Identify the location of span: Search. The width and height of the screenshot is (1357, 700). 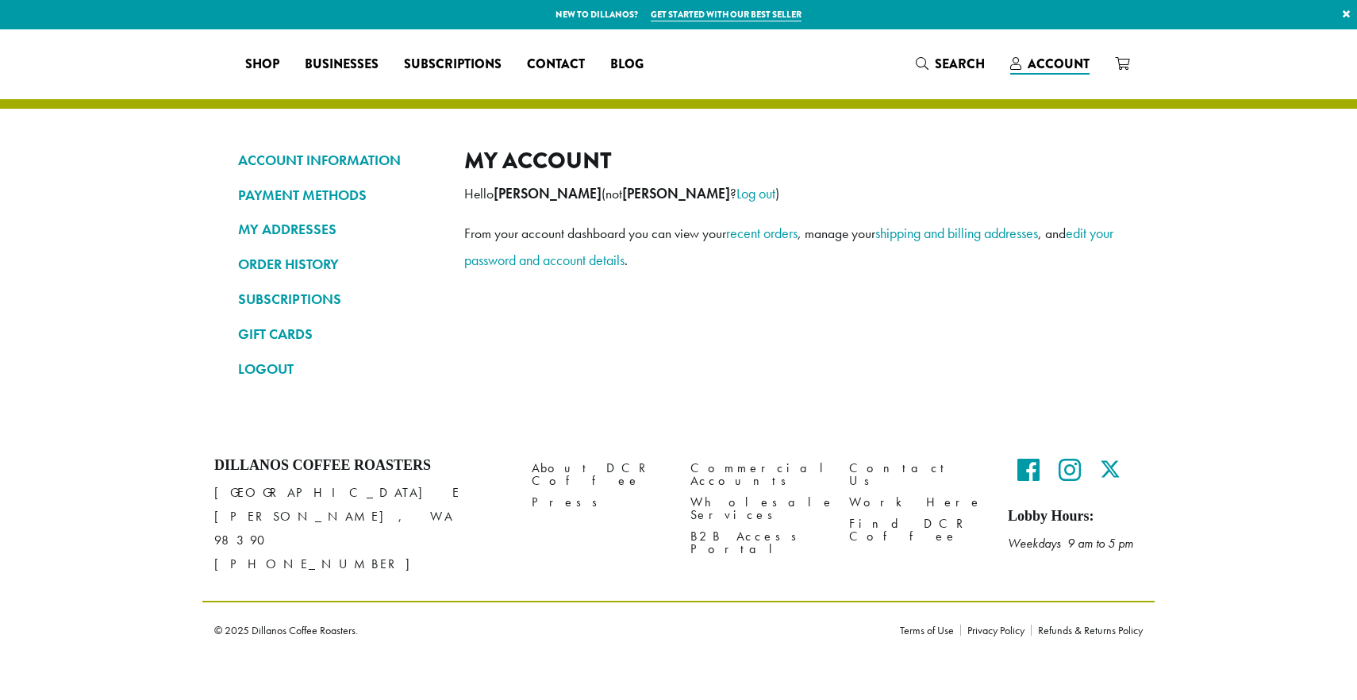
(959, 63).